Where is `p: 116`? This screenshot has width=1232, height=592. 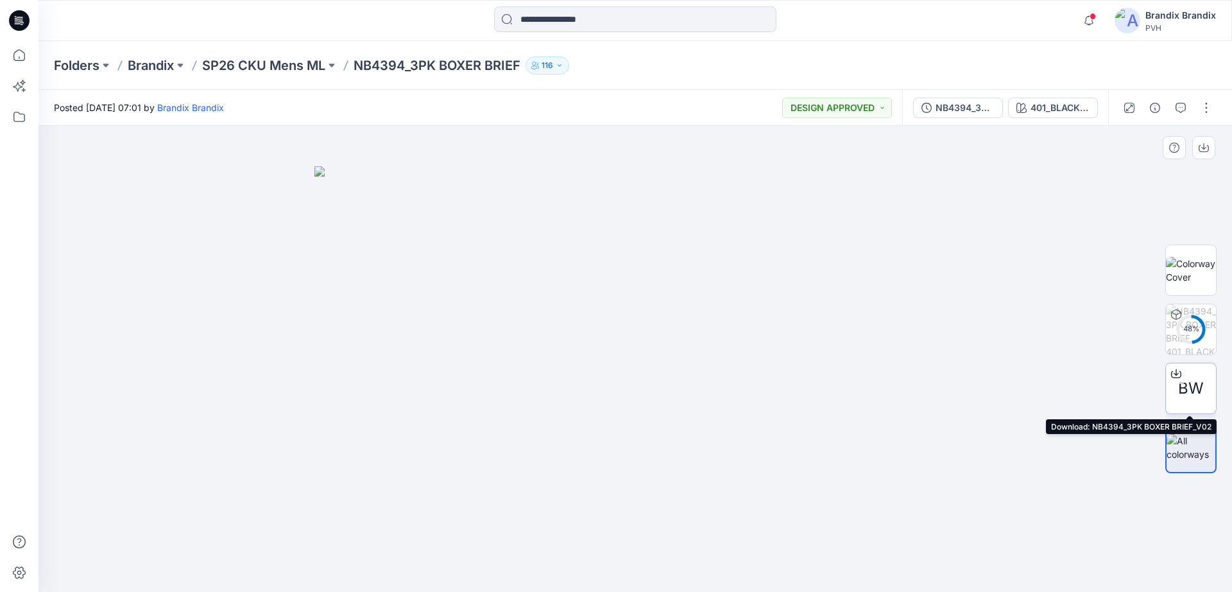
p: 116 is located at coordinates (547, 65).